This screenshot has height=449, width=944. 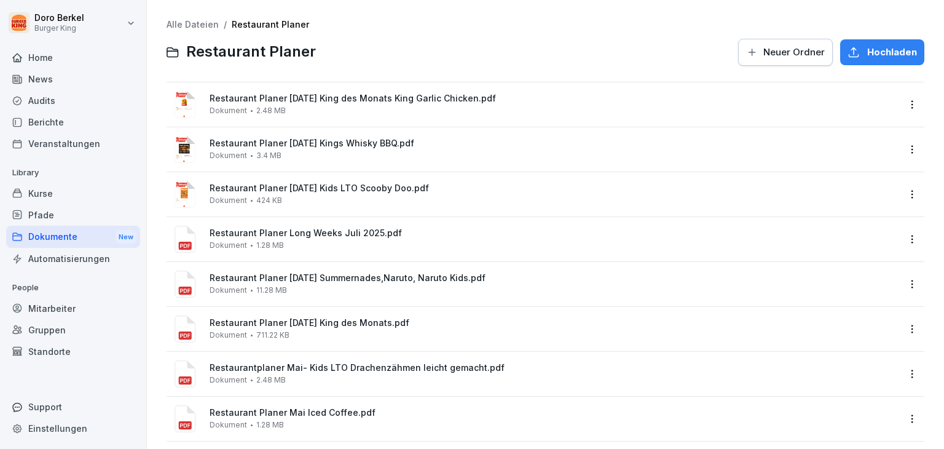 What do you see at coordinates (73, 258) in the screenshot?
I see `a: Automatisierungen` at bounding box center [73, 258].